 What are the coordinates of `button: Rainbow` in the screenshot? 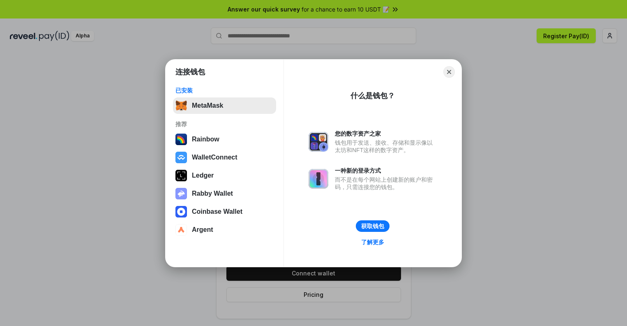 It's located at (224, 139).